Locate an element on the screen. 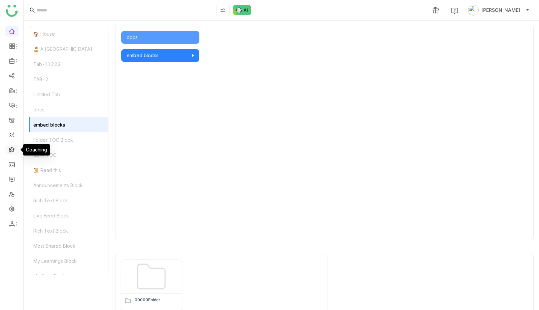 This screenshot has width=539, height=310. div: Most Shared Block is located at coordinates (69, 246).